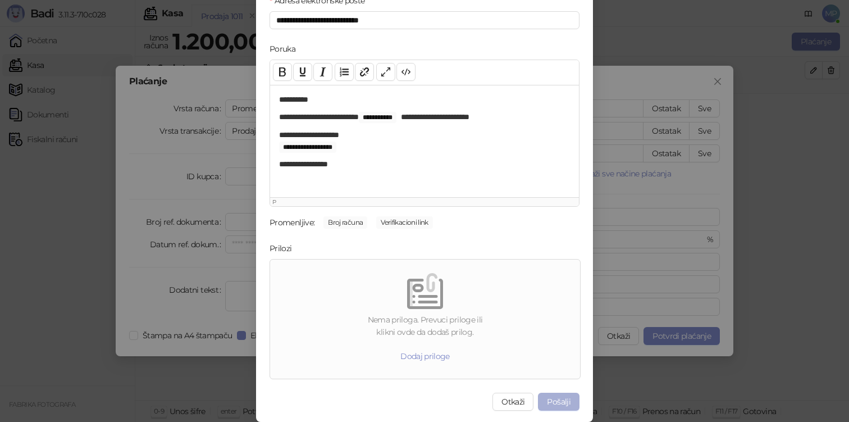 Image resolution: width=849 pixels, height=422 pixels. I want to click on label: Prilozi, so click(284, 248).